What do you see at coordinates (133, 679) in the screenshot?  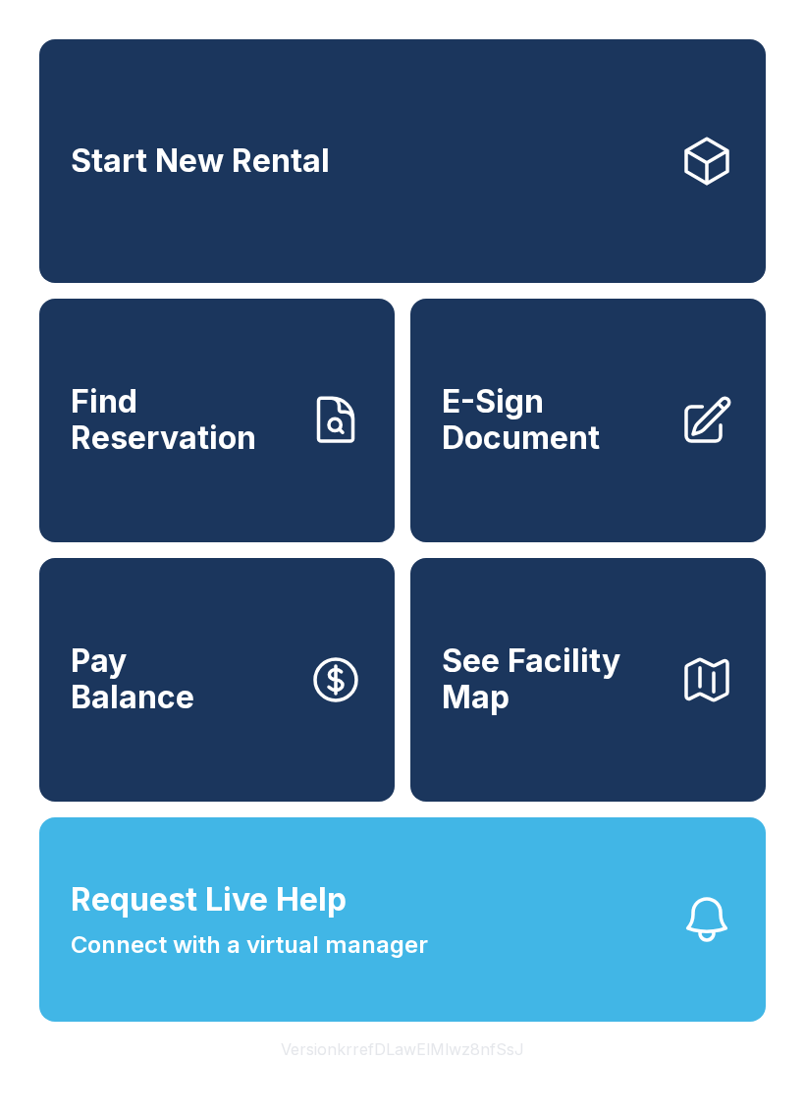 I see `span: Pay Balance` at bounding box center [133, 679].